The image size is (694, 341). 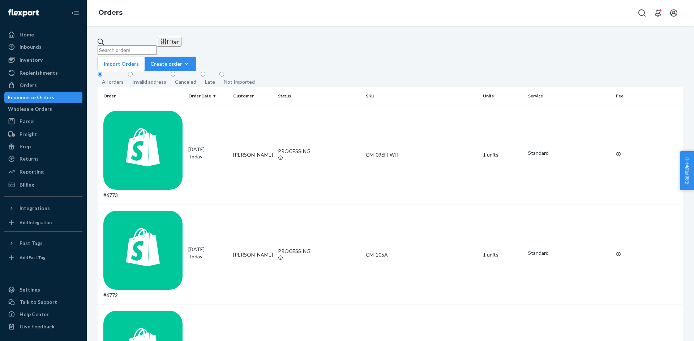 What do you see at coordinates (143, 255) in the screenshot?
I see `div: #6772` at bounding box center [143, 255].